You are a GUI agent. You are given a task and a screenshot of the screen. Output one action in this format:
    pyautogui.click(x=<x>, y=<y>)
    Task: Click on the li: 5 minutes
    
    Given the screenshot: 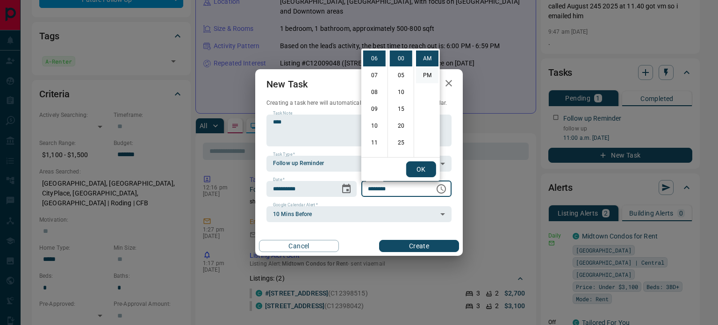 What is the action you would take?
    pyautogui.click(x=401, y=75)
    